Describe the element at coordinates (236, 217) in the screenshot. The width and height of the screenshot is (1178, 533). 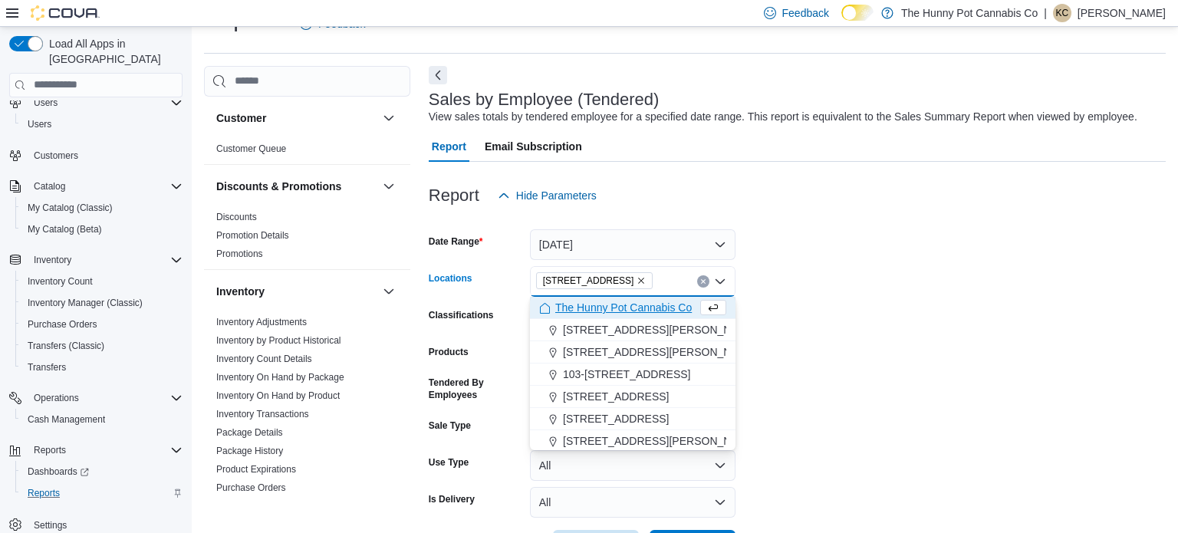
I see `a: Discounts` at that location.